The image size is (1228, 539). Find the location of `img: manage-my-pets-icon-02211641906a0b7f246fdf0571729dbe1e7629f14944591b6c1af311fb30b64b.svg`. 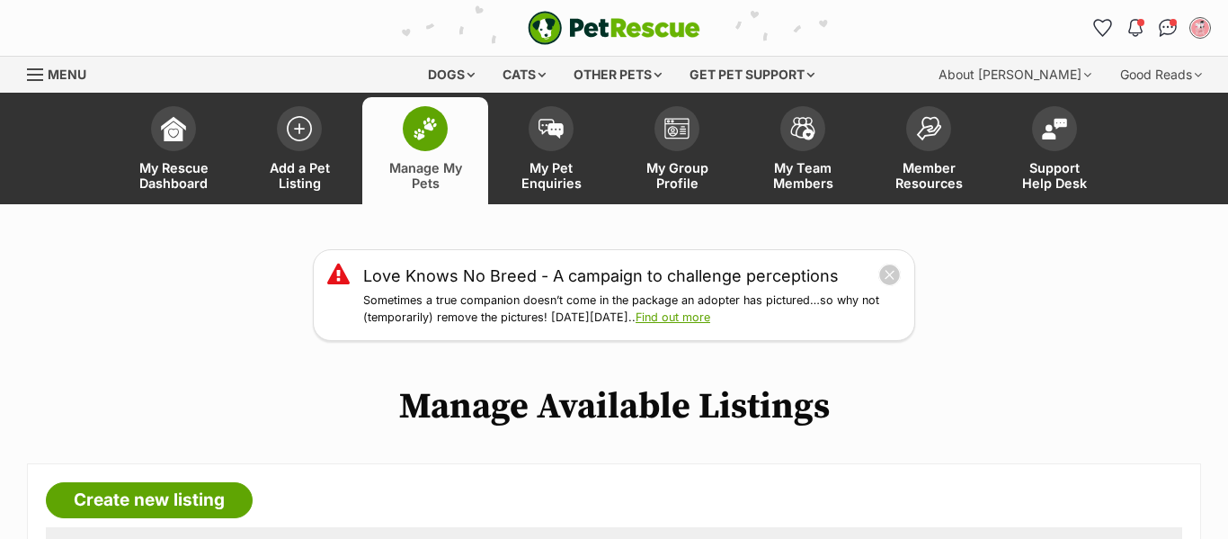

img: manage-my-pets-icon-02211641906a0b7f246fdf0571729dbe1e7629f14944591b6c1af311fb30b64b.svg is located at coordinates (425, 129).